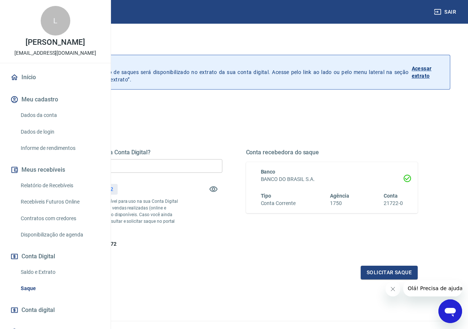 The height and width of the screenshot is (329, 468). Describe the element at coordinates (56, 21) in the screenshot. I see `div: L` at that location.